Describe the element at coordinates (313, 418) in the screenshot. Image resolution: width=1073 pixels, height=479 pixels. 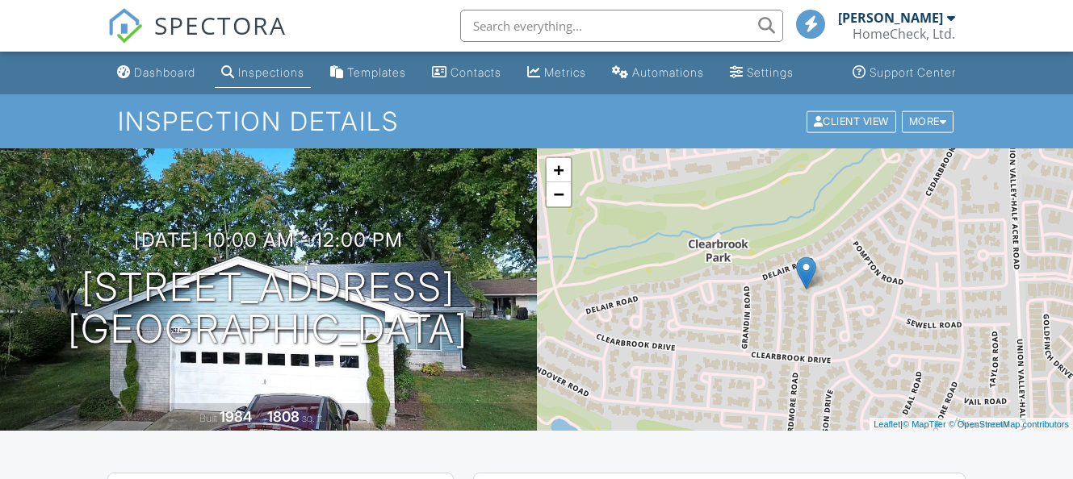
I see `span: sq. ft.` at that location.